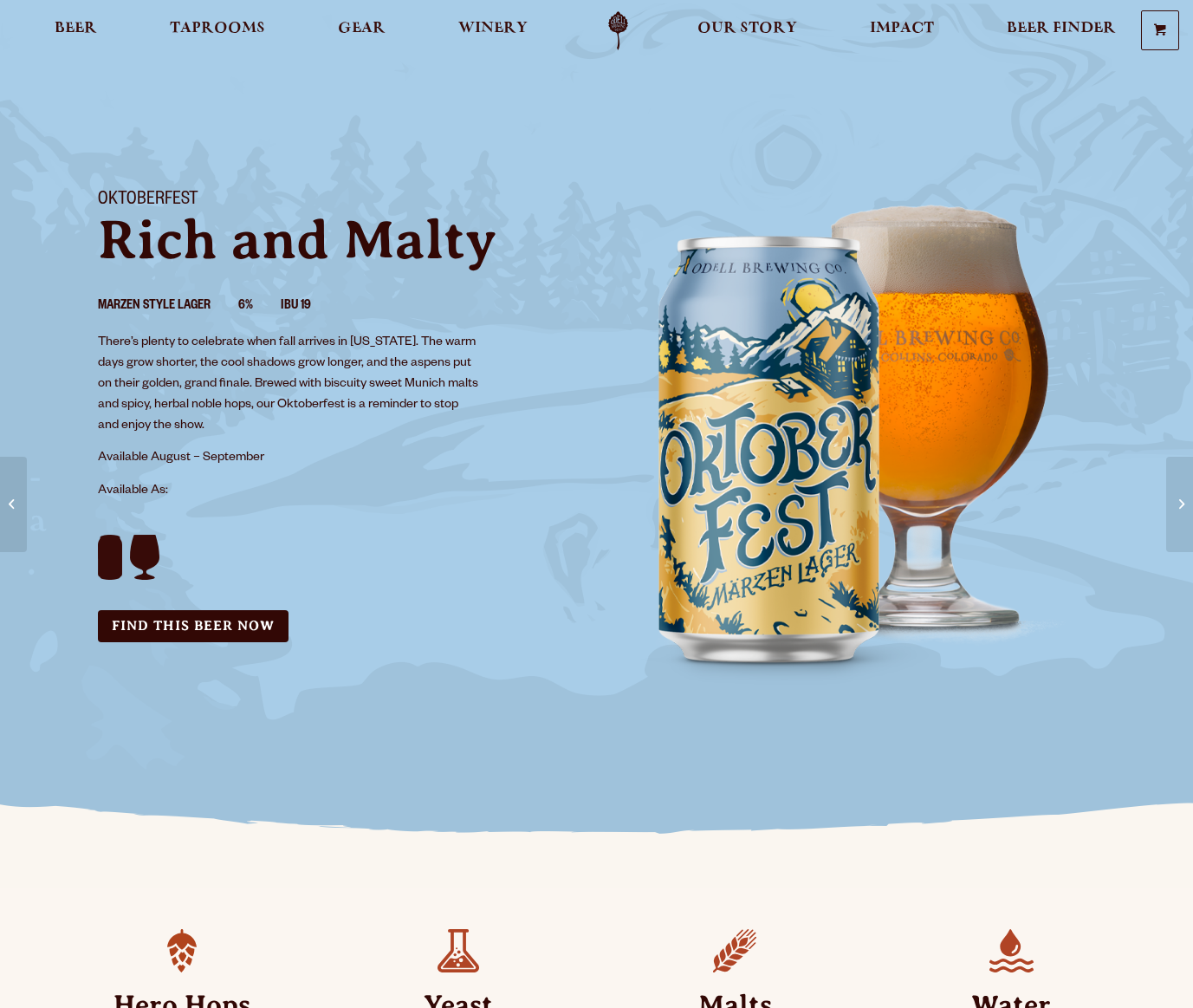 This screenshot has width=1193, height=1008. What do you see at coordinates (1061, 31) in the screenshot?
I see `a: Beer Finder` at bounding box center [1061, 31].